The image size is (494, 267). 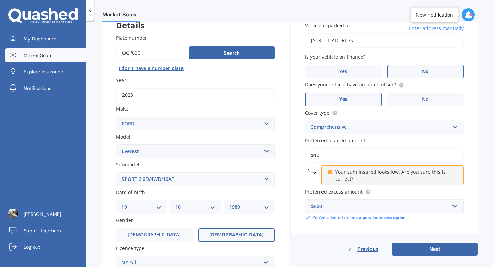 I want to click on div: NZ Full, so click(x=191, y=263).